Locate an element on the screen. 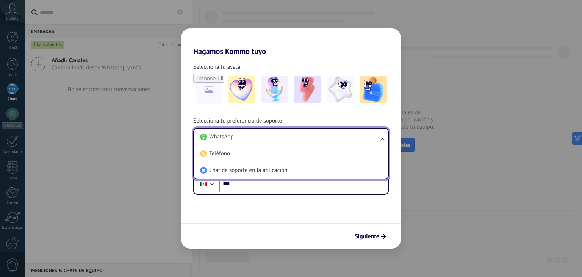 The height and width of the screenshot is (277, 582). div: Mexico: + 52 is located at coordinates (204, 183).